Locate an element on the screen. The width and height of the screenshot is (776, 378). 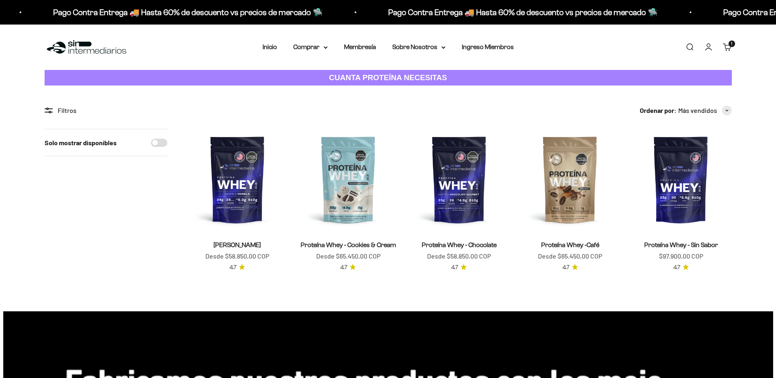
sale-price: $97.900,00 COP is located at coordinates (681, 256).